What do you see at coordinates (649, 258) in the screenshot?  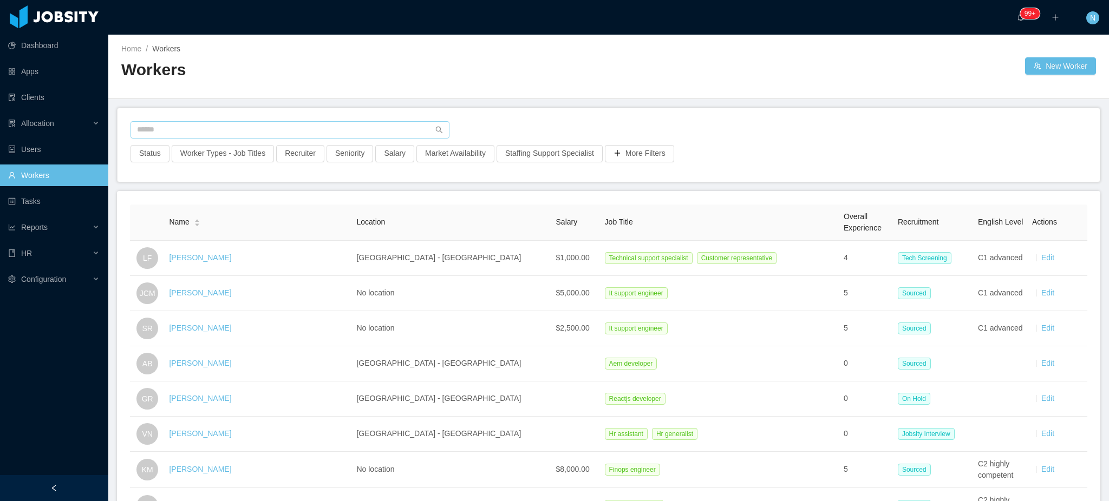 I see `span: Technical support specialist` at bounding box center [649, 258].